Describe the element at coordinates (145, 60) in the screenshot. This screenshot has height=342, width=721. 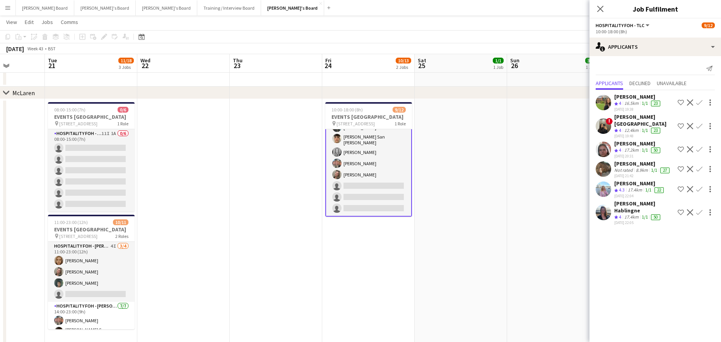
I see `span: Wed` at that location.